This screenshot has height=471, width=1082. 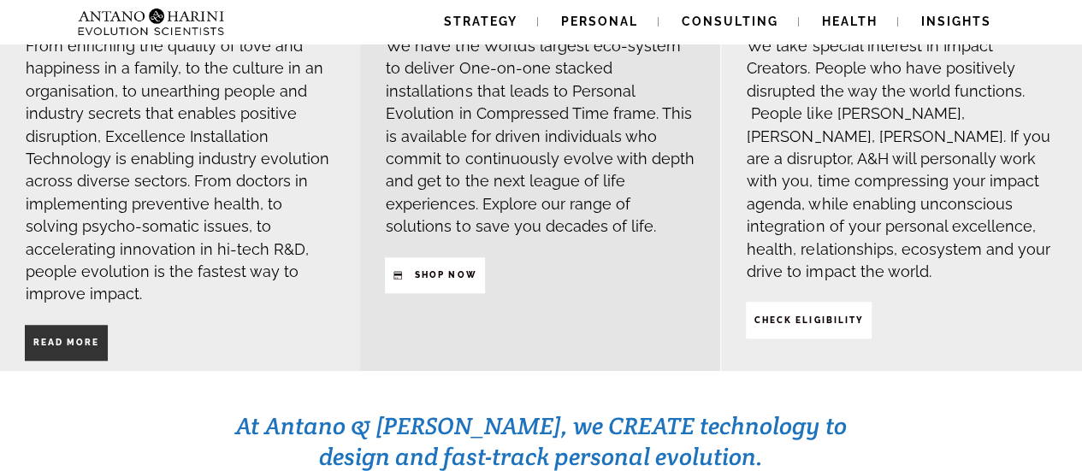 What do you see at coordinates (808, 320) in the screenshot?
I see `strong: CHECK ELIGIBILITY` at bounding box center [808, 320].